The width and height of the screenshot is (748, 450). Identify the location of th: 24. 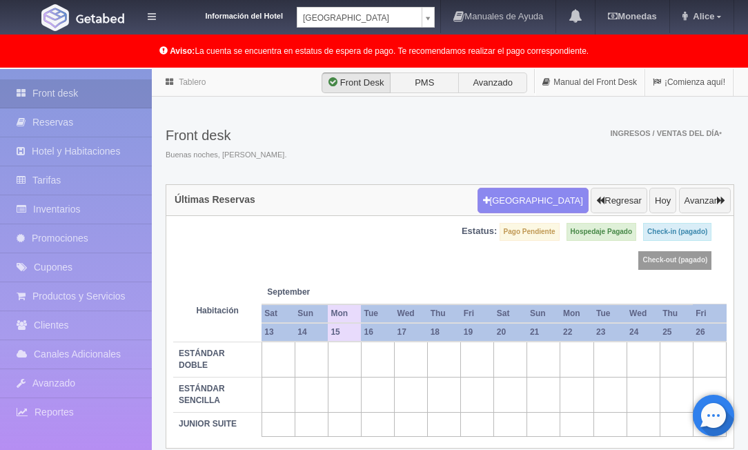
(643, 332).